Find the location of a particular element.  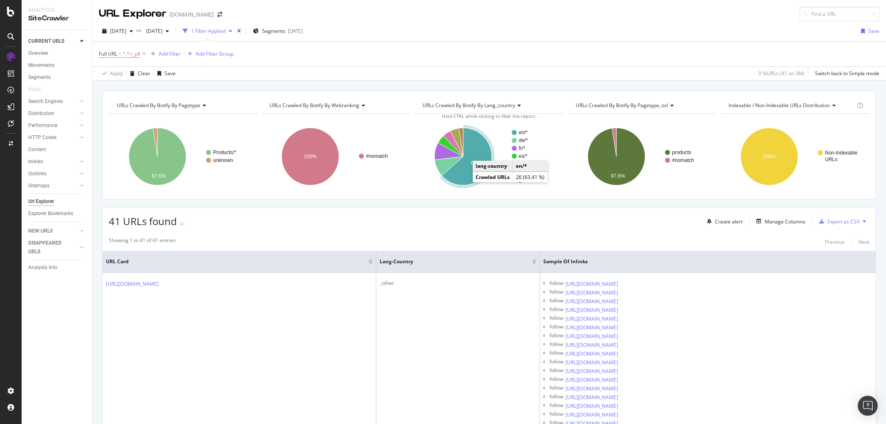

a: Explorer Bookmarks is located at coordinates (57, 214).